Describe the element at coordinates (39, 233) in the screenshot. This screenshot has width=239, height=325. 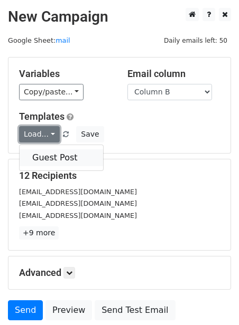
I see `a: +9 more` at that location.